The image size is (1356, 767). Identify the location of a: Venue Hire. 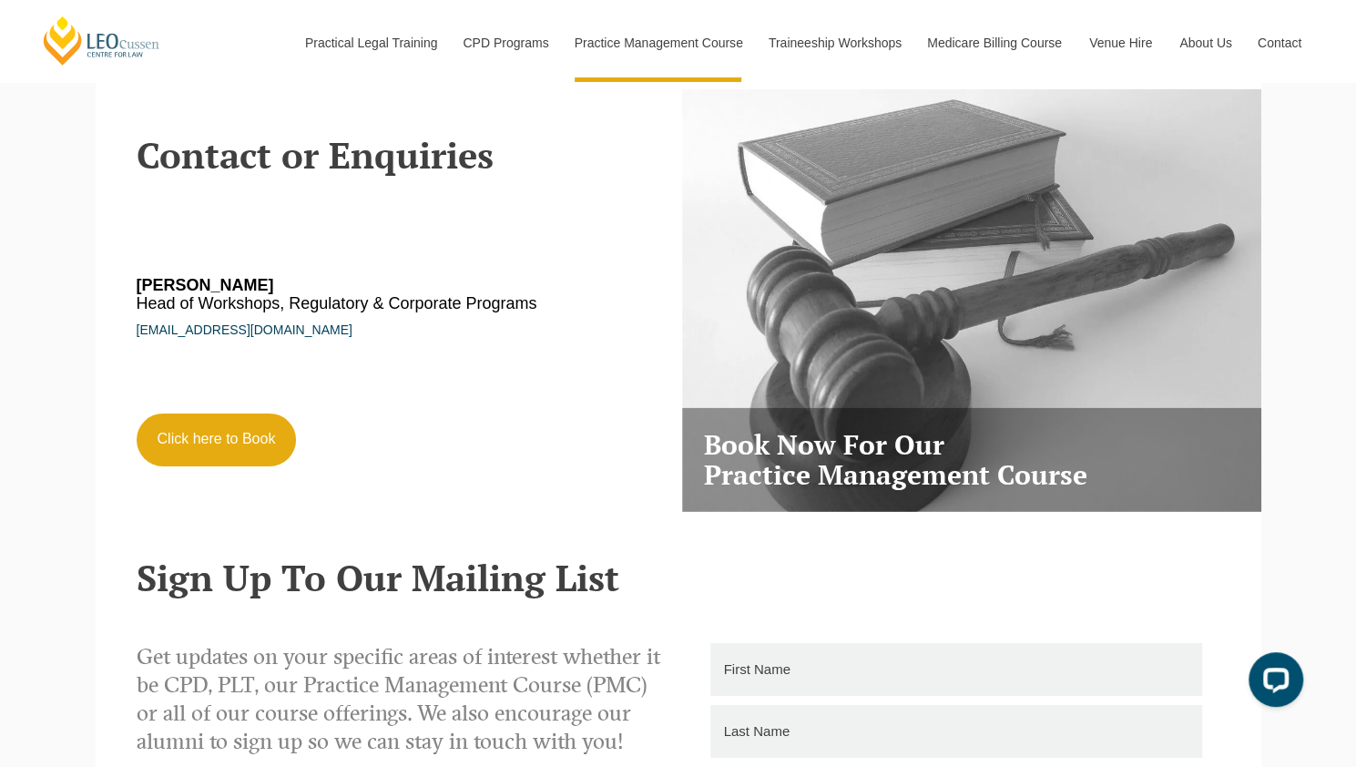
(1120, 43).